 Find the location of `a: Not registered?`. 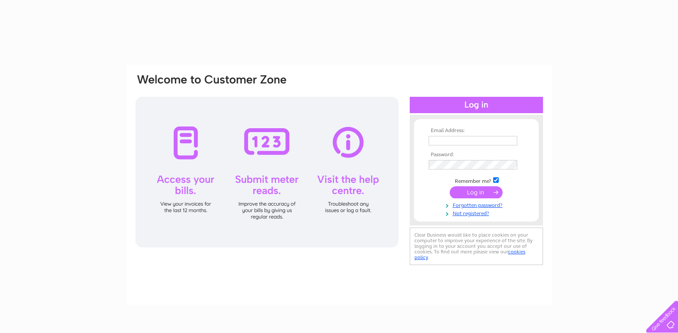

a: Not registered? is located at coordinates (477, 212).